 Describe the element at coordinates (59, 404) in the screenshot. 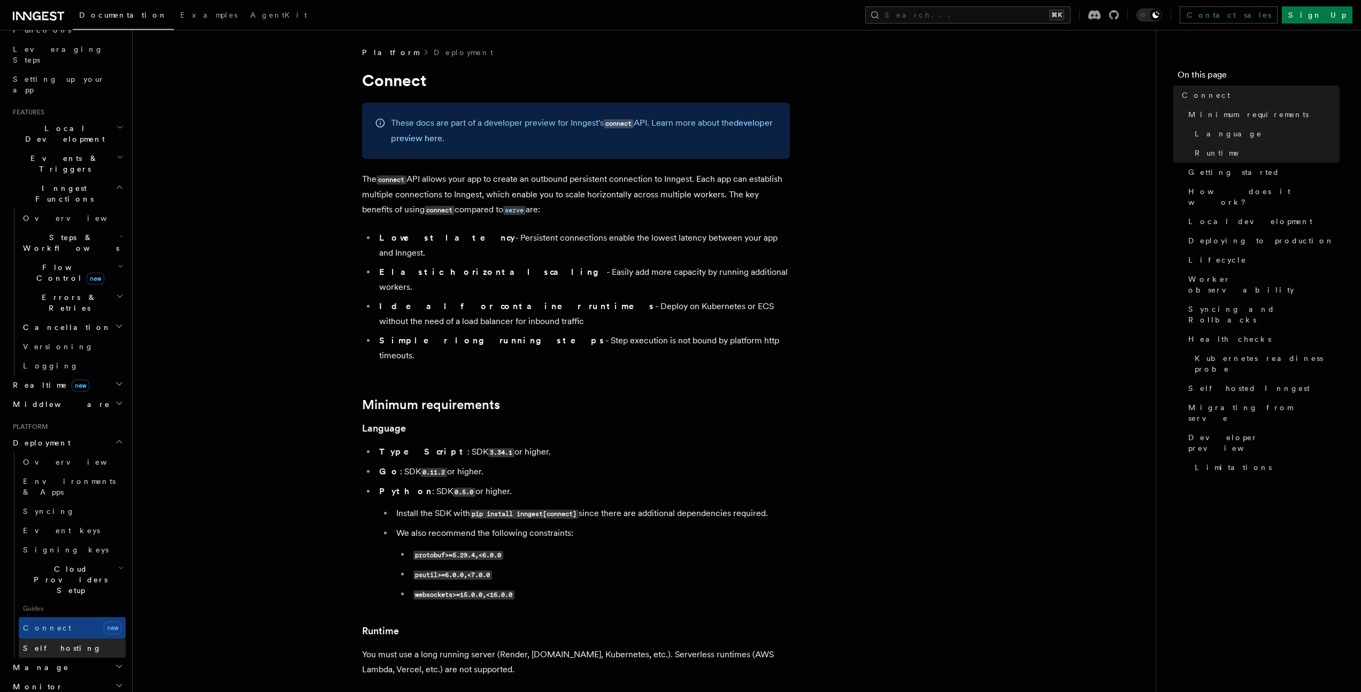

I see `span: Middleware` at that location.